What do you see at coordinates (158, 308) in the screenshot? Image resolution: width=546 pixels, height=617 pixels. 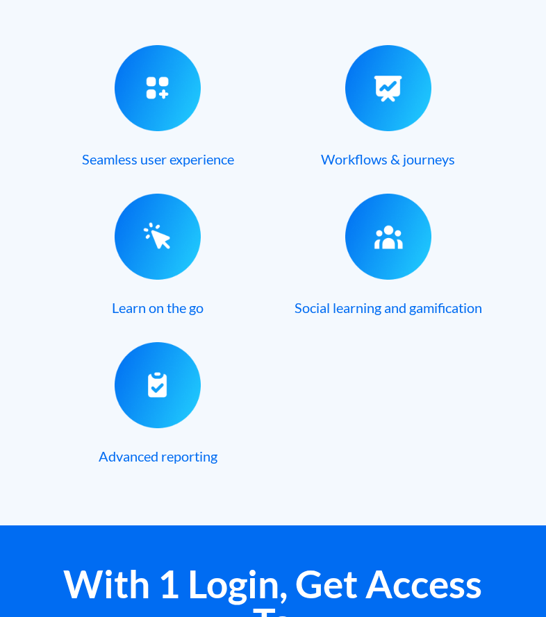 I see `span: Learn on the go` at bounding box center [158, 308].